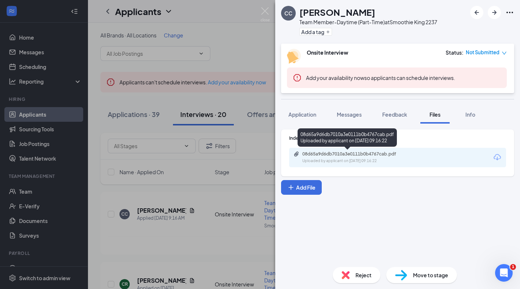 Image resolution: width=520 pixels, height=289 pixels. What do you see at coordinates (302, 114) in the screenshot?
I see `span: Application` at bounding box center [302, 114].